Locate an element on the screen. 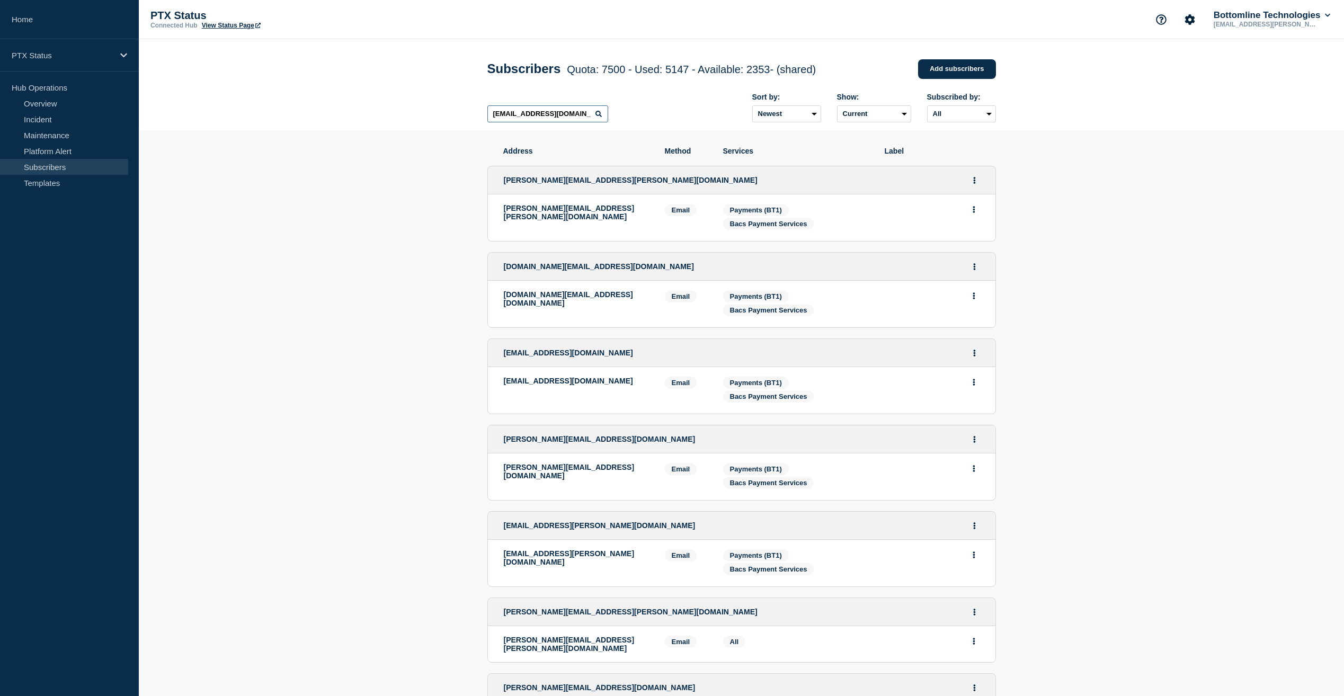 This screenshot has height=696, width=1344. span: Address is located at coordinates (576, 151).